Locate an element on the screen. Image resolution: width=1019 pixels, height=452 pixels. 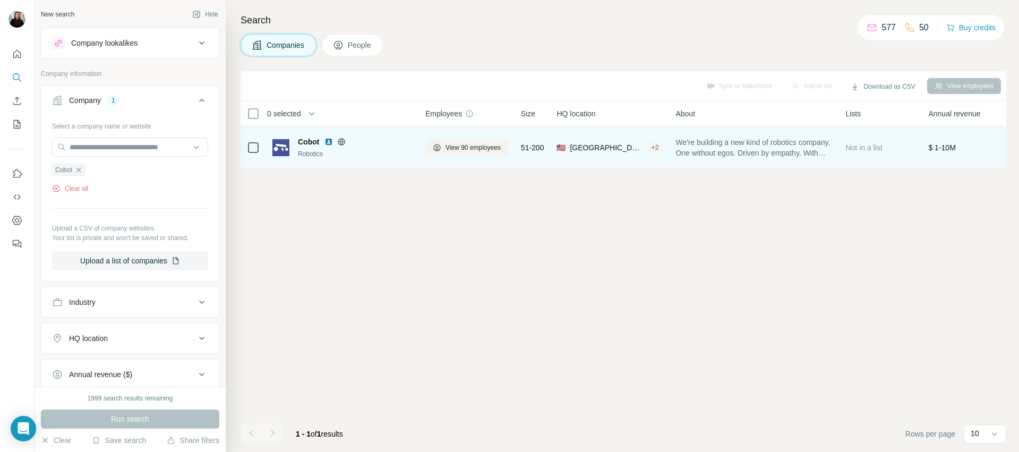
div: Open Intercom Messenger is located at coordinates (23, 428).